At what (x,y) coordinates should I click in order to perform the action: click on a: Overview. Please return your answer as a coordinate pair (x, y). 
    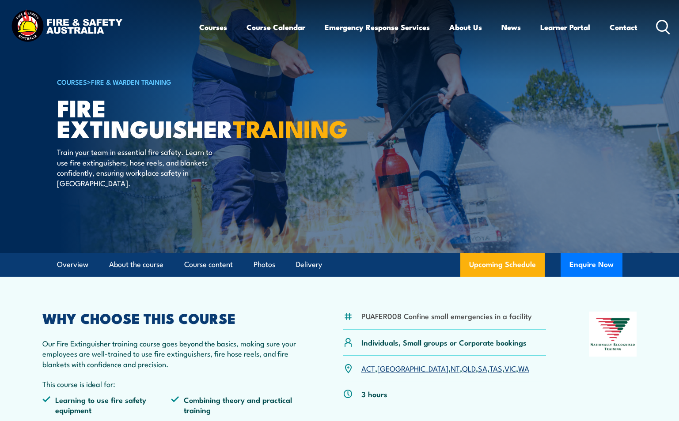
    Looking at the image, I should click on (72, 264).